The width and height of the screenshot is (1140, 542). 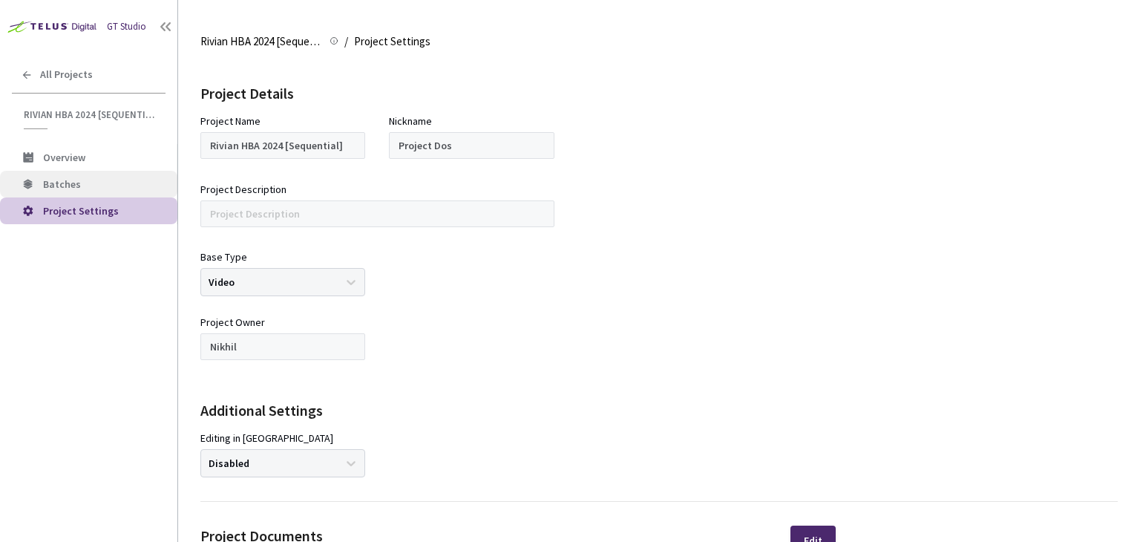 I want to click on input: Project Description, so click(x=377, y=214).